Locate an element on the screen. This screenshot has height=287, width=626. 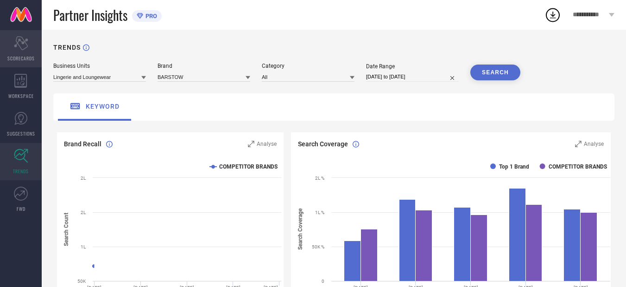
span: FWD is located at coordinates (21, 208).